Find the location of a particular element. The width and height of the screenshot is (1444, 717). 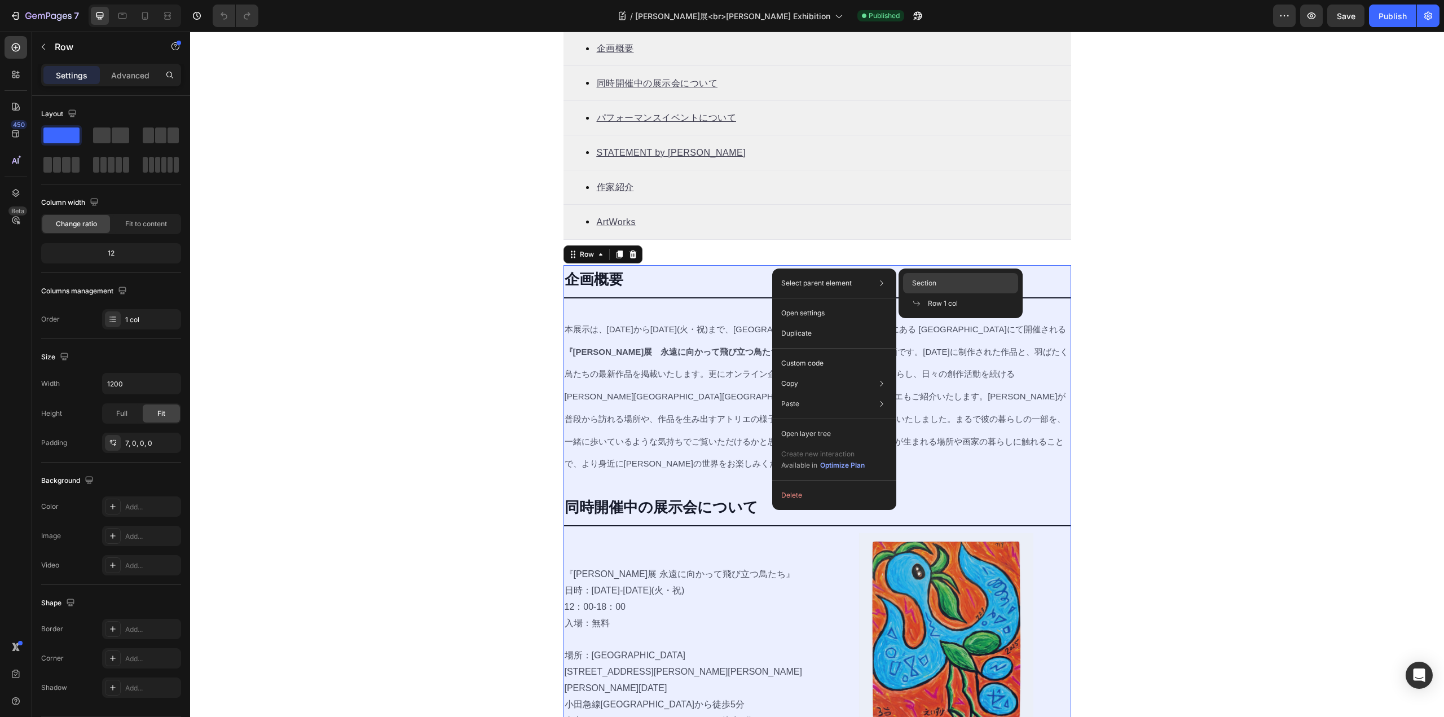

div: Border is located at coordinates (52, 629).